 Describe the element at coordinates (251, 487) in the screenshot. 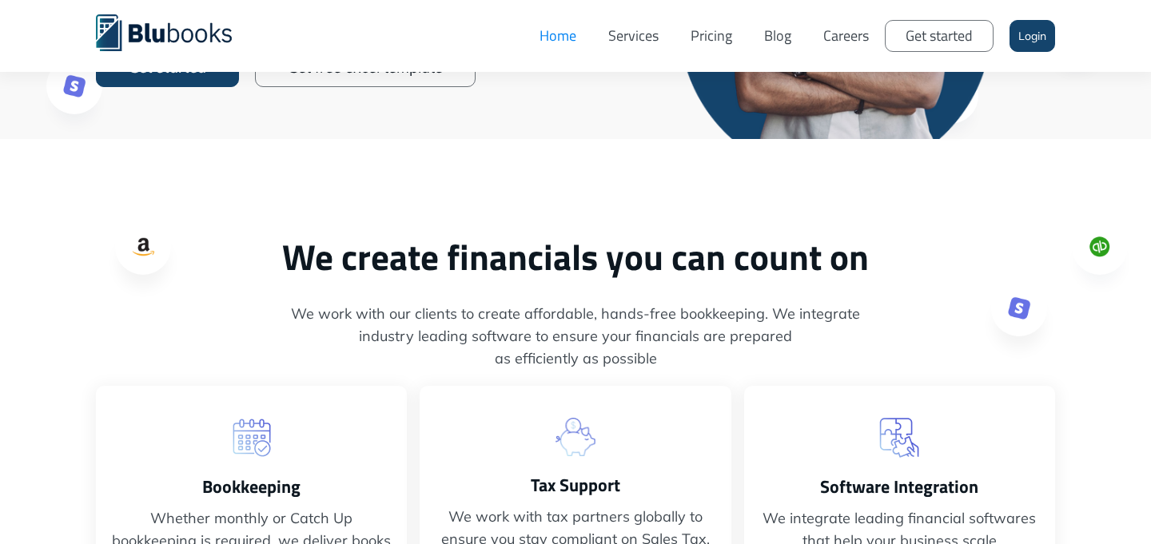

I see `h3: Bookkeeping` at that location.